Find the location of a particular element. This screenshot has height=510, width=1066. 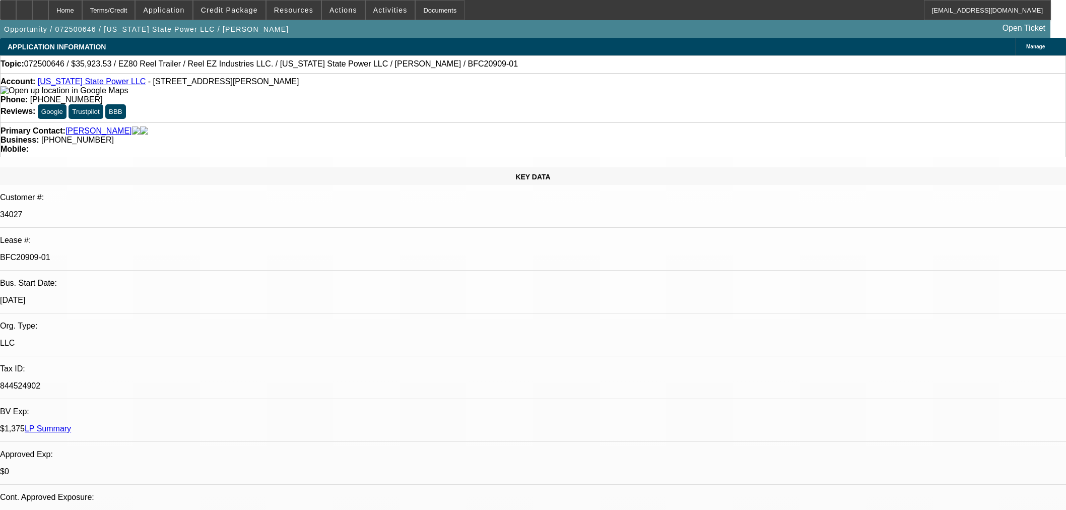

span: APPLICATION INFORMATION is located at coordinates (56, 47).